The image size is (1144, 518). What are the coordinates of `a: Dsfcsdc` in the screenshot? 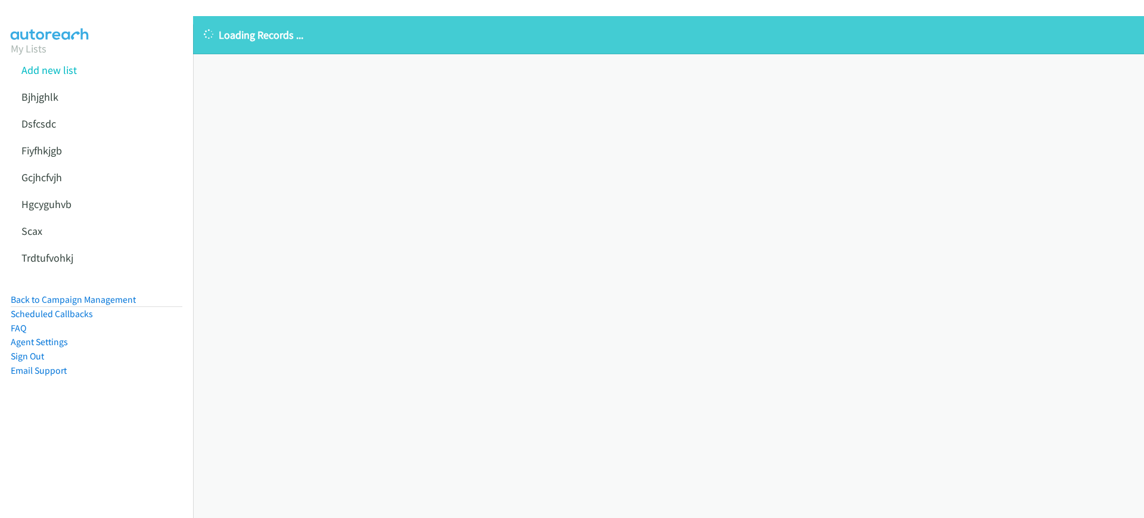 It's located at (39, 123).